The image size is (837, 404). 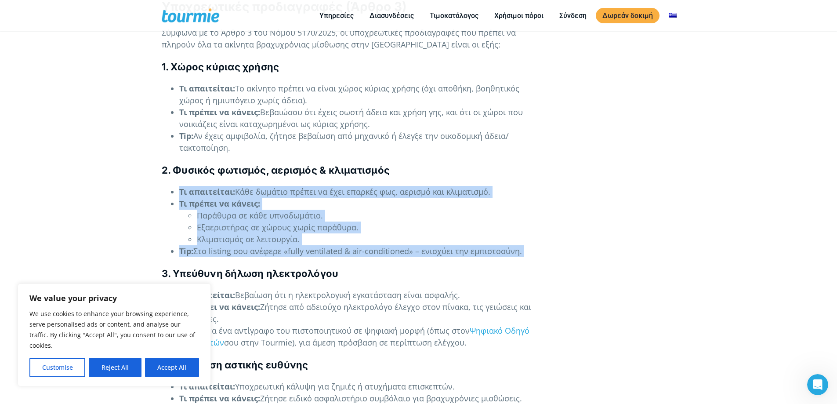 What do you see at coordinates (370, 227) in the screenshot?
I see `li: Εξαεριστήρας σε χώρους χωρίς παράθυρα.` at bounding box center [370, 227].